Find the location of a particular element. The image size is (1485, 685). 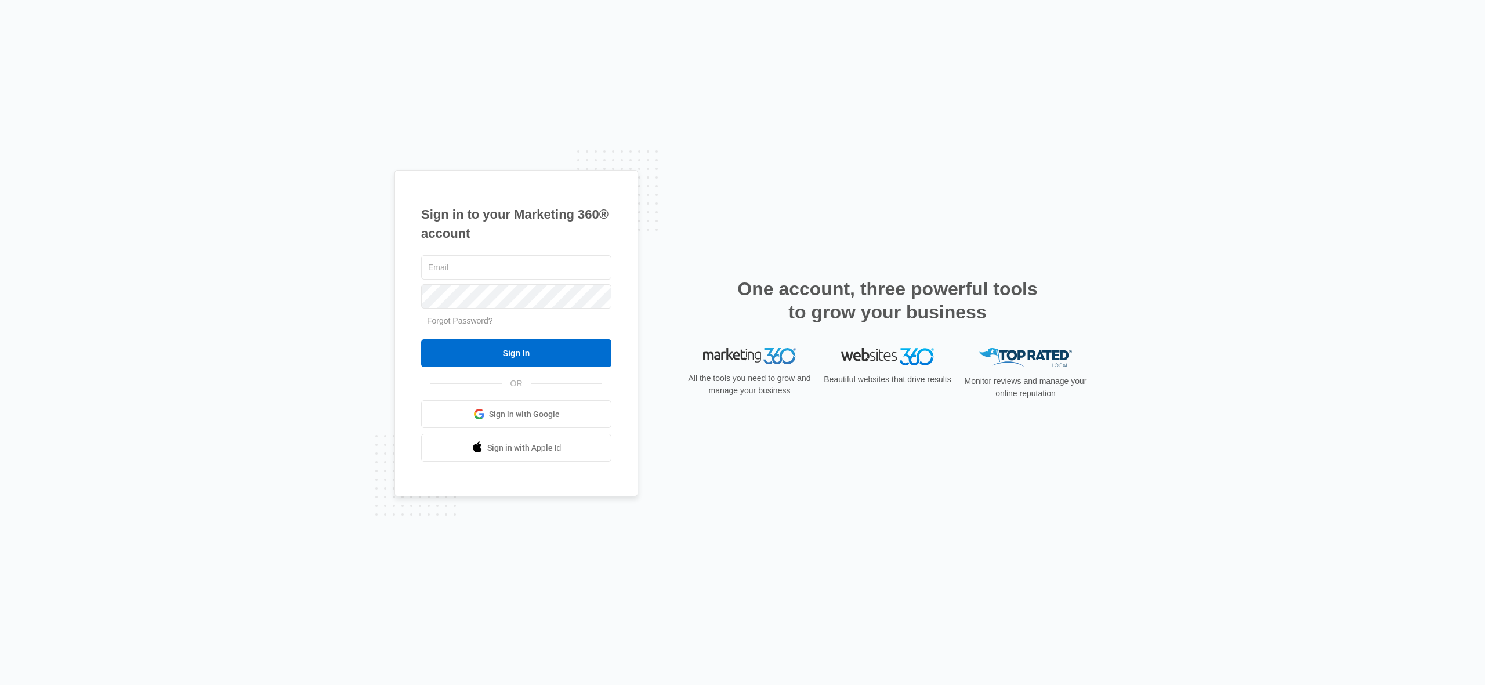

img: Marketing 360 is located at coordinates (749, 356).